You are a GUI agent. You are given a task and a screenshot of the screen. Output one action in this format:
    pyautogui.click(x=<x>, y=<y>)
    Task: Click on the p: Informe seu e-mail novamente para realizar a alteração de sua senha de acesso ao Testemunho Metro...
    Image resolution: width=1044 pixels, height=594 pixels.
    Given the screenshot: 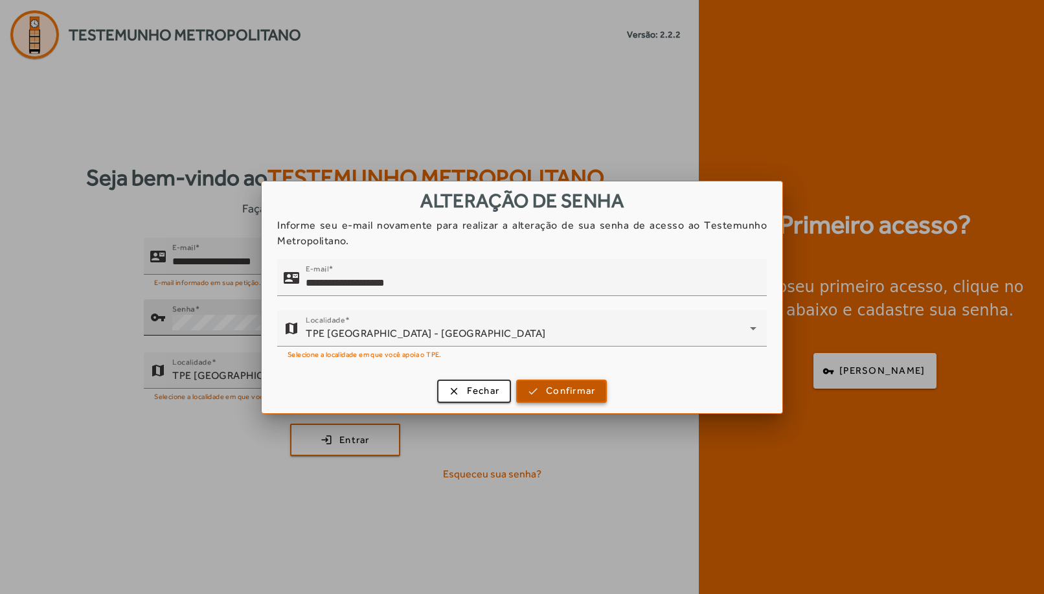 What is the action you would take?
    pyautogui.click(x=522, y=233)
    